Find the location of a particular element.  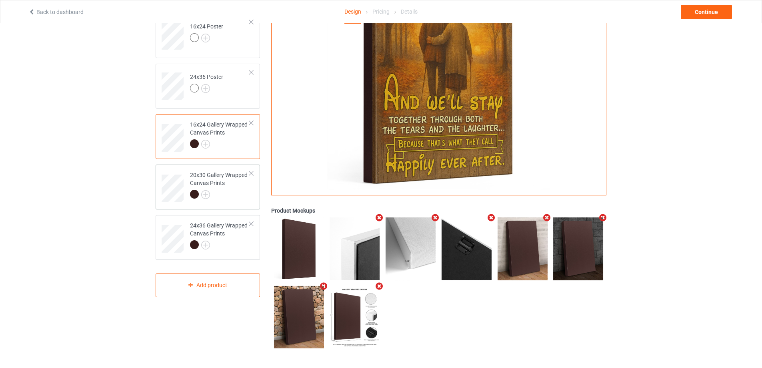

a: Back to dashboard is located at coordinates (56, 12).